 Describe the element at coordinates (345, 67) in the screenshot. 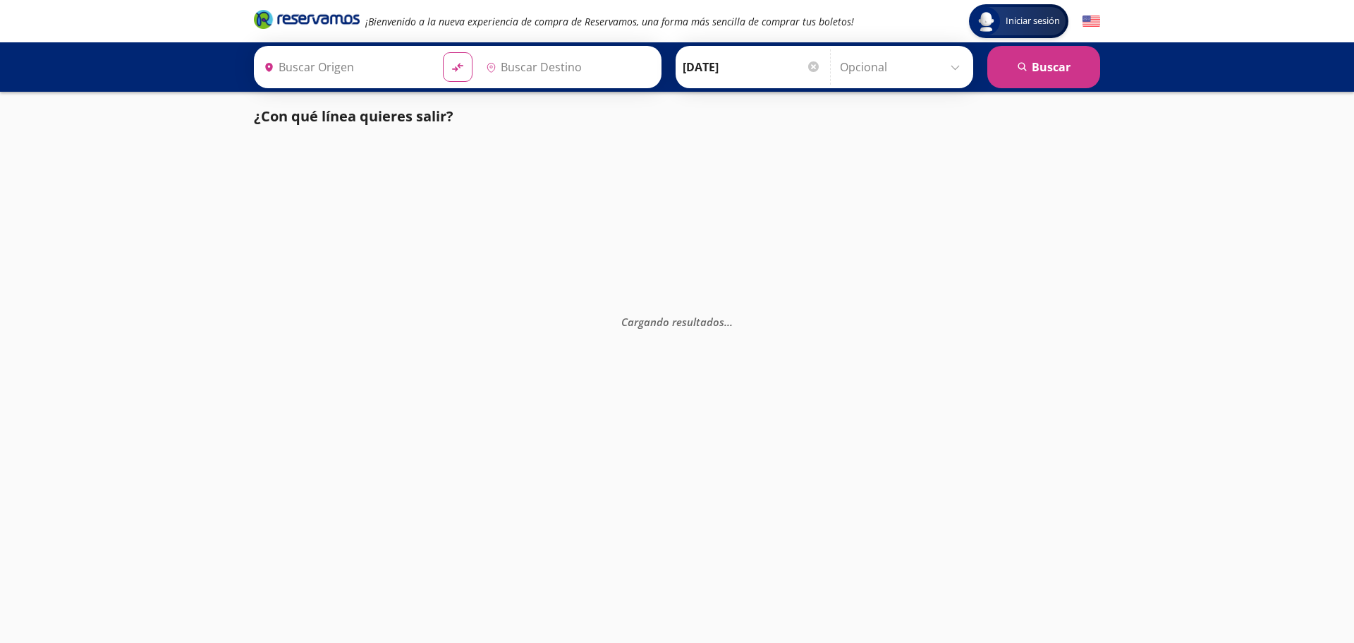

I see `input: Buscar Origen` at that location.